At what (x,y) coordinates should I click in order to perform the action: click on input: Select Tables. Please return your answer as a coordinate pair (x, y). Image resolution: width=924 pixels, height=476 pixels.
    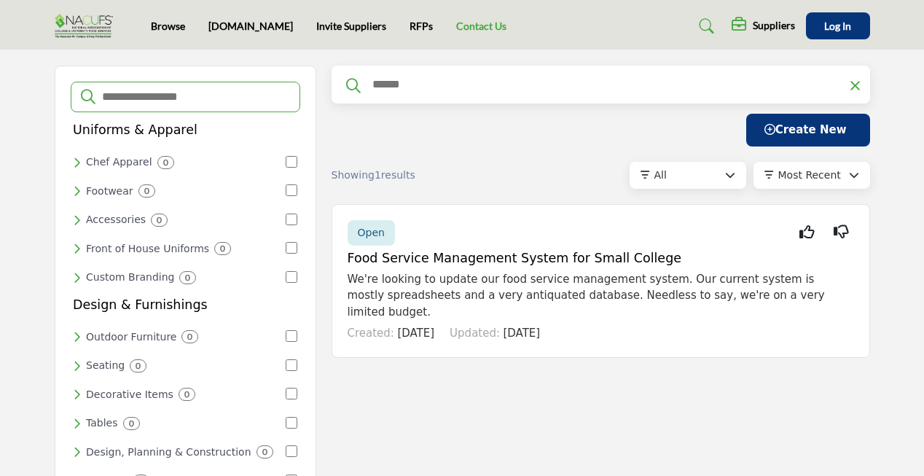
    Looking at the image, I should click on (291, 422).